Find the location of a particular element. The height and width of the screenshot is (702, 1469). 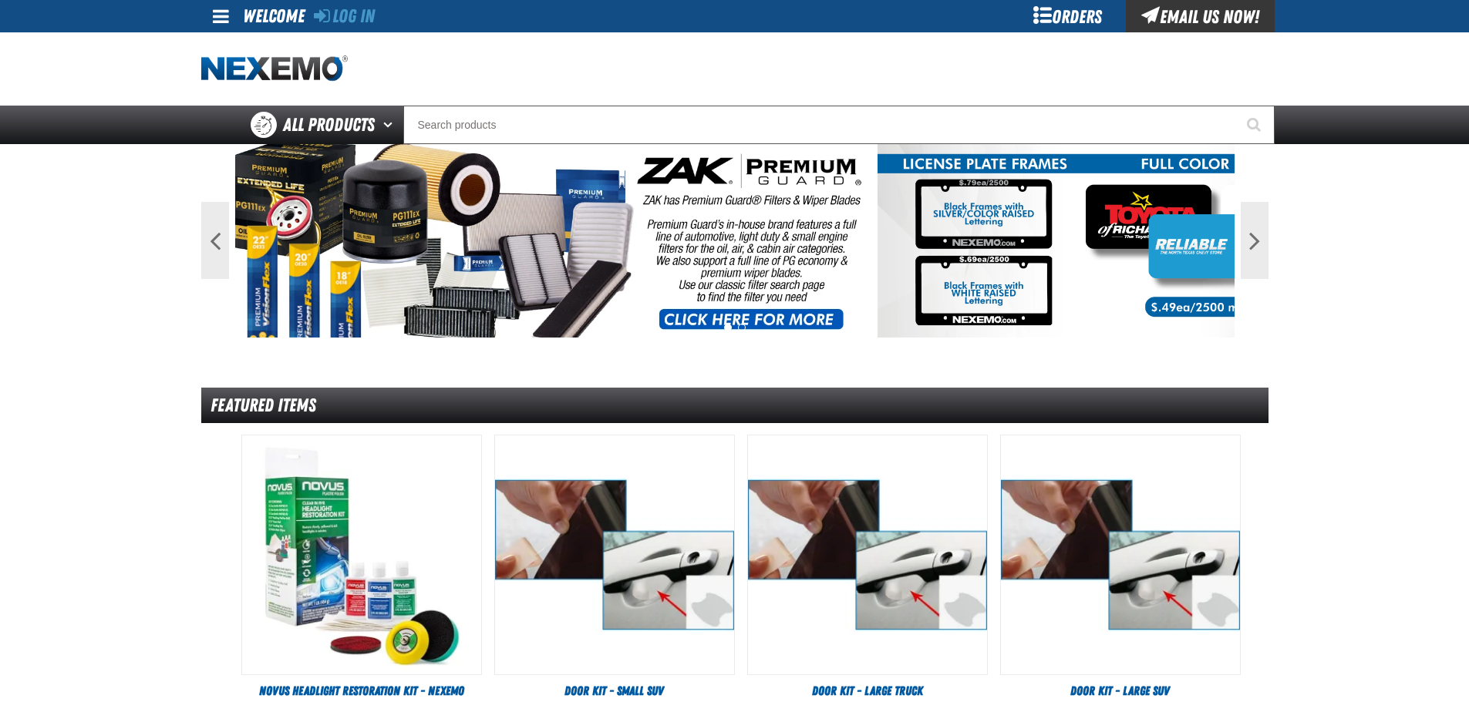

a: Door Kit - Large SUV is located at coordinates (1120, 692).